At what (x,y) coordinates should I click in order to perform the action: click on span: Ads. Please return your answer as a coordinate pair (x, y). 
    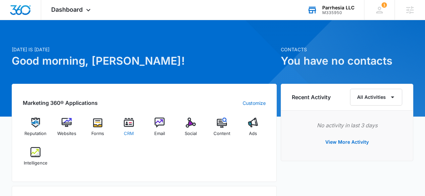
    Looking at the image, I should click on (253, 134).